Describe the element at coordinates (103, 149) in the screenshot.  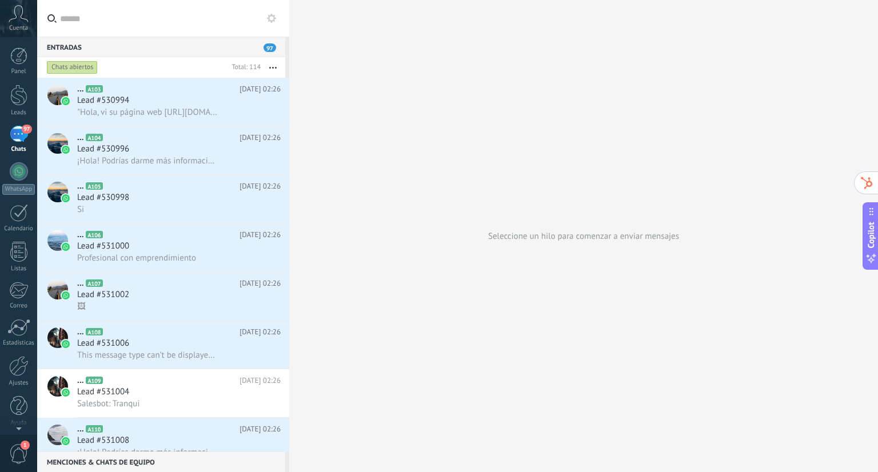
I see `span: Lead #530996` at that location.